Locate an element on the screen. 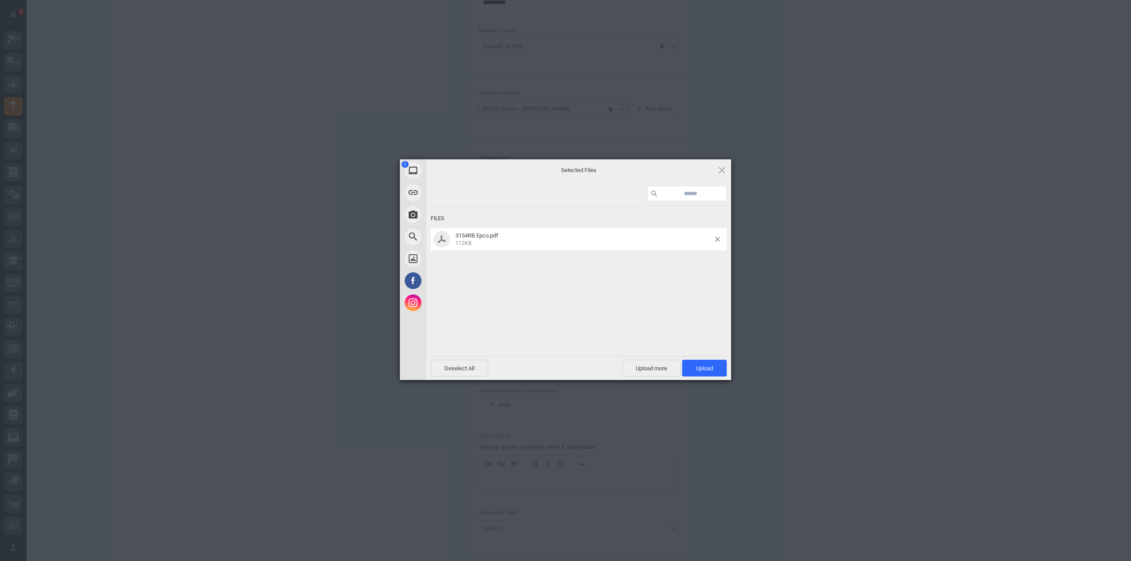 The image size is (1131, 561). span: Upload is located at coordinates (704, 368).